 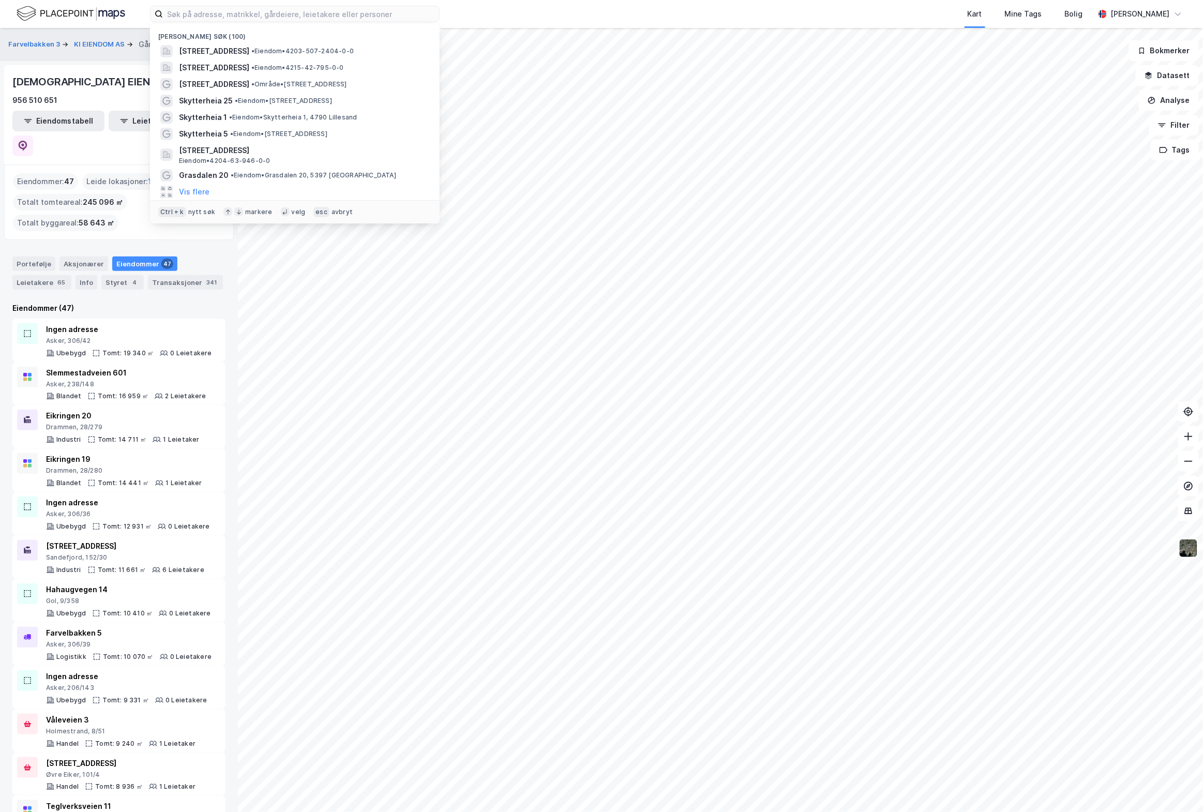 I want to click on div: Tomt: 8 936 ㎡, so click(x=119, y=787).